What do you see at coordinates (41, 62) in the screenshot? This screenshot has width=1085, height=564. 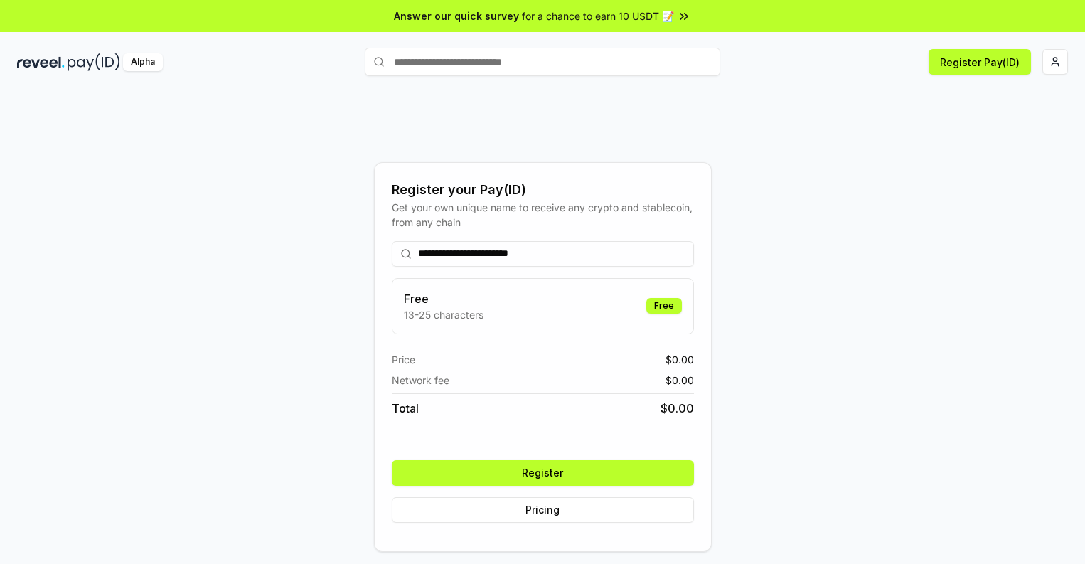 I see `img: reveel_dark` at bounding box center [41, 62].